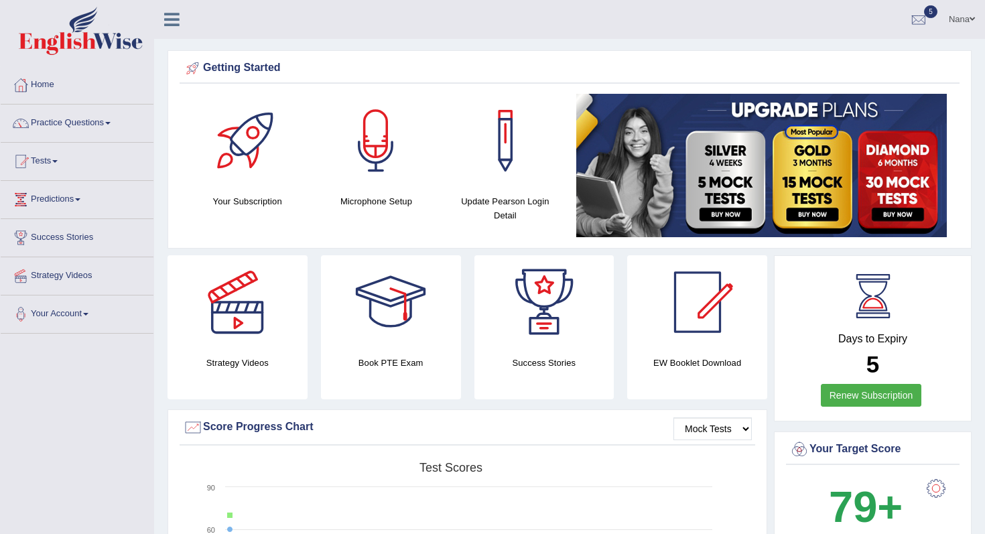 The width and height of the screenshot is (985, 534). Describe the element at coordinates (376, 201) in the screenshot. I see `h4: Microphone Setup` at that location.